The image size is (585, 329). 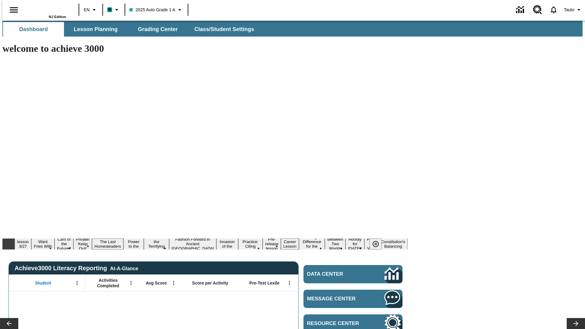 What do you see at coordinates (23, 244) in the screenshot?
I see `button: Slide 1 Test lesson 3/27 en` at bounding box center [23, 244].